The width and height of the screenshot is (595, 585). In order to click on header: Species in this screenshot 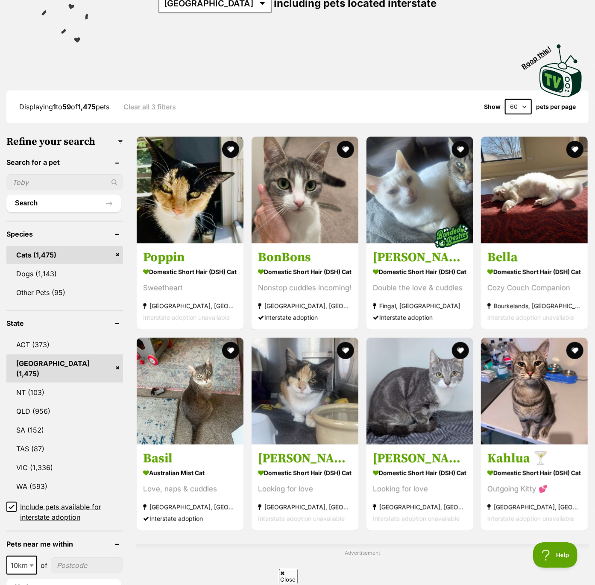, I will do `click(65, 234)`.